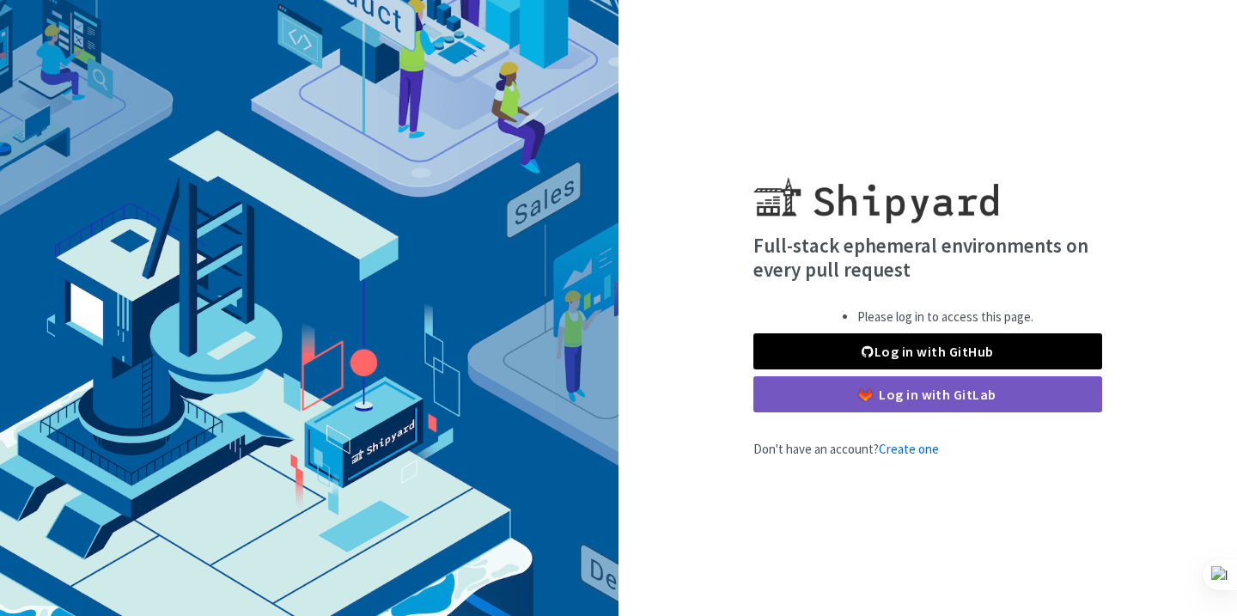  Describe the element at coordinates (865, 394) in the screenshot. I see `img: gitlab-color.svg` at that location.